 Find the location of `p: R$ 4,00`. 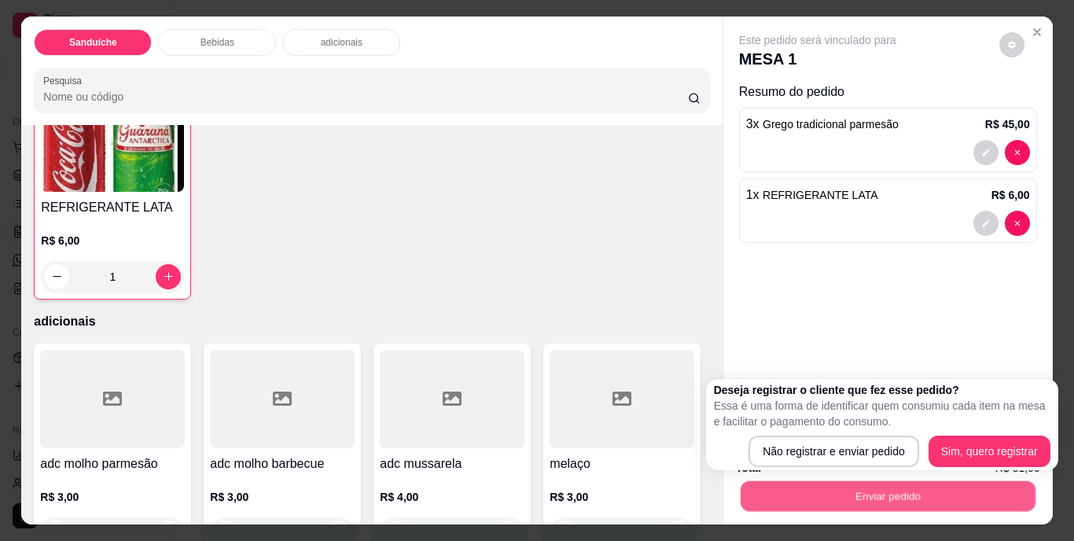

p: R$ 4,00 is located at coordinates (452, 497).